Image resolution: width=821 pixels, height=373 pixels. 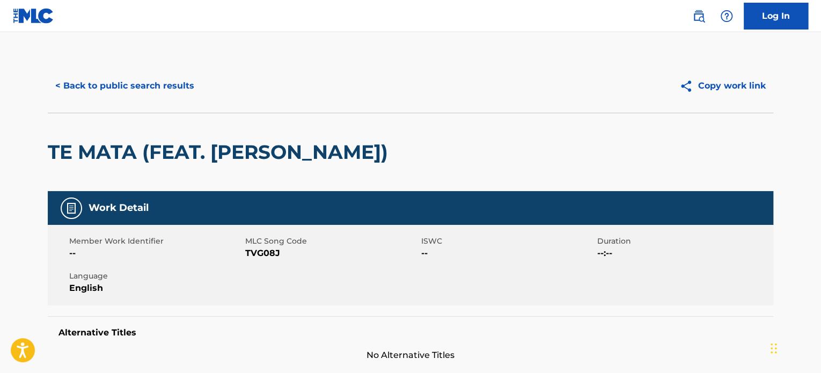 What do you see at coordinates (119, 208) in the screenshot?
I see `h5: Work Detail` at bounding box center [119, 208].